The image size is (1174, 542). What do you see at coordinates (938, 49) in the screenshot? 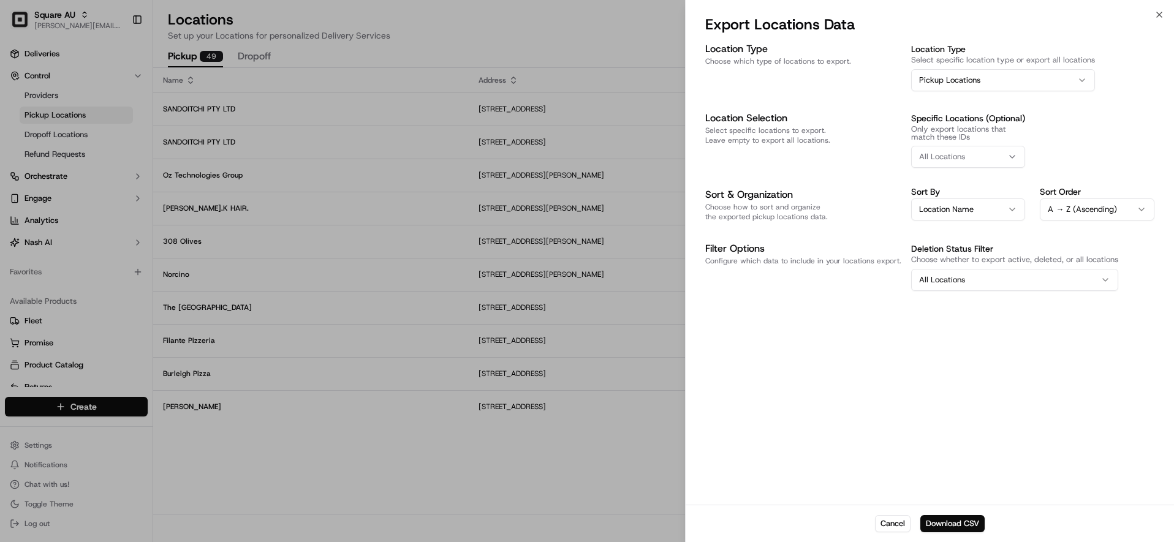
I see `label: Location Type` at bounding box center [938, 49].